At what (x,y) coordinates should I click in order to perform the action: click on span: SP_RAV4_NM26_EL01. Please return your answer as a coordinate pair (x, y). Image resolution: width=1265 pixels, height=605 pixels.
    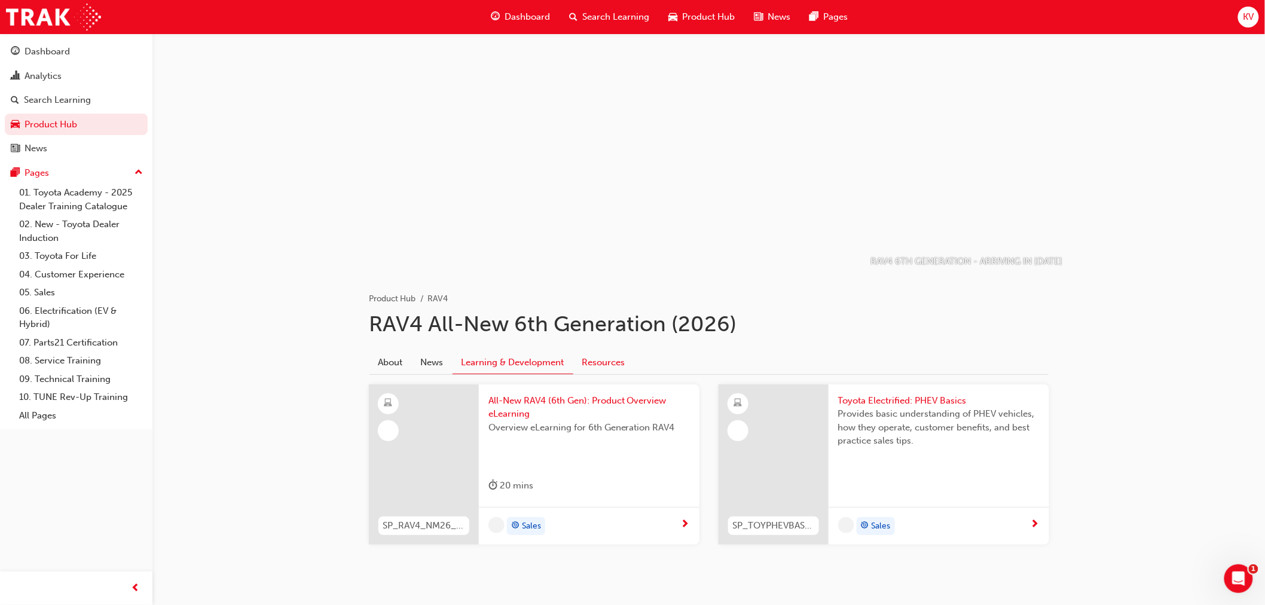
    Looking at the image, I should click on (424, 525).